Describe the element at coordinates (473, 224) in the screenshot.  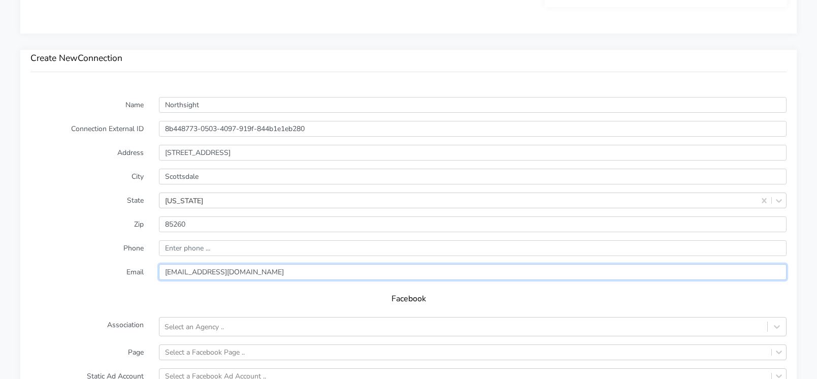
I see `input: Enter Zip ..` at that location.